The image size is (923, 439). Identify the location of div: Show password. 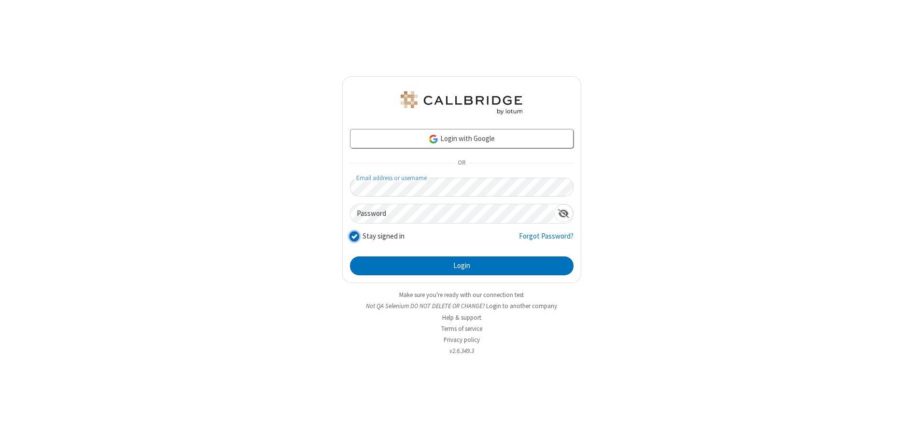
(563, 213).